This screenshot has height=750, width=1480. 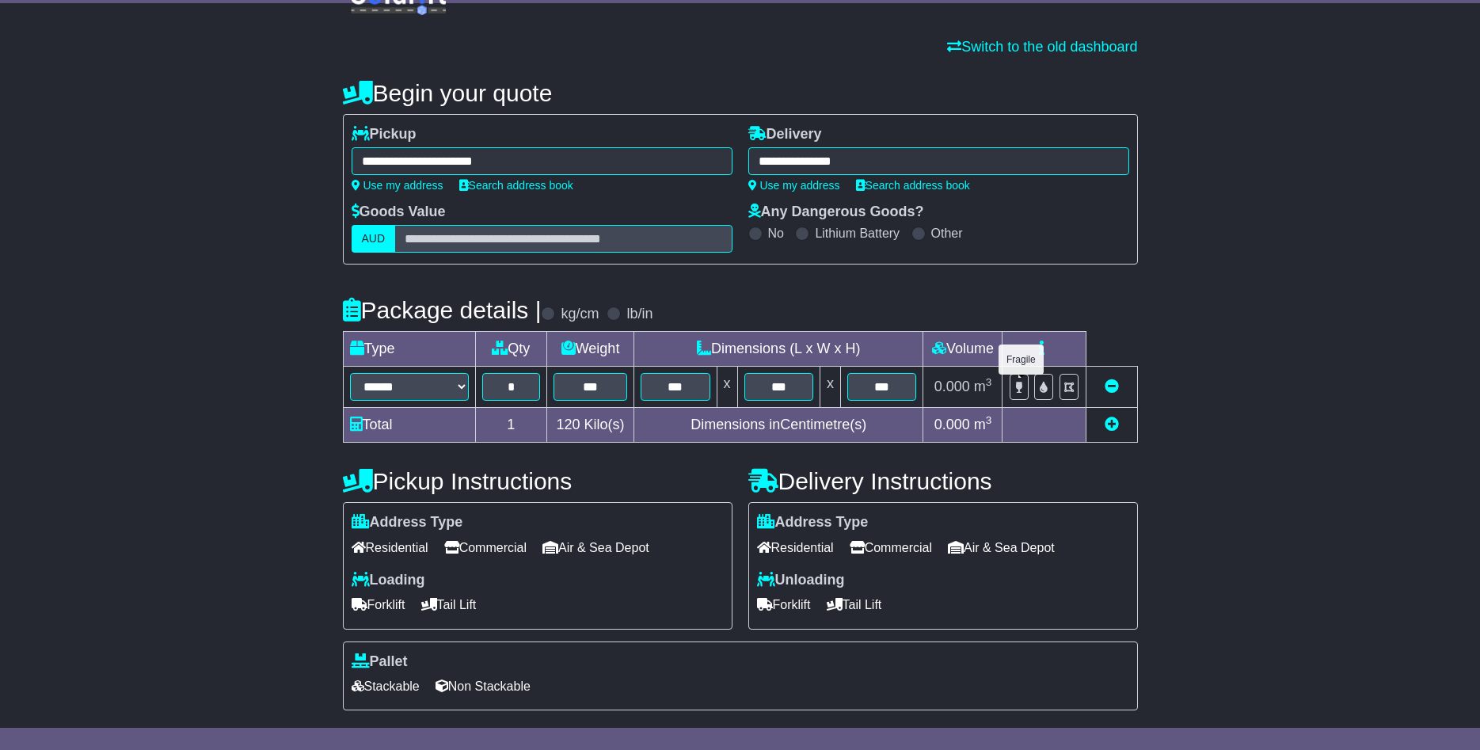 I want to click on label: Pickup, so click(x=384, y=135).